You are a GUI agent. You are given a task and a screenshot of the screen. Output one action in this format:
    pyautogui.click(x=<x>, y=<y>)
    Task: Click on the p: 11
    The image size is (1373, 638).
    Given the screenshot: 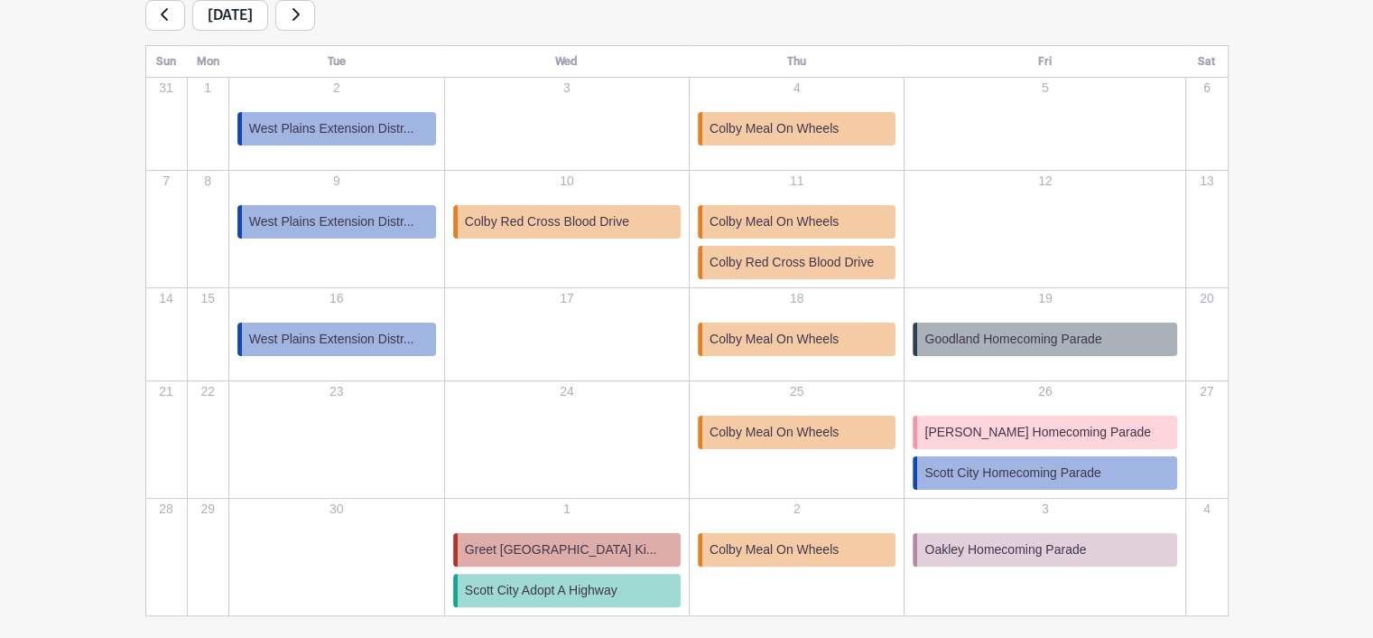 What is the action you would take?
    pyautogui.click(x=796, y=181)
    